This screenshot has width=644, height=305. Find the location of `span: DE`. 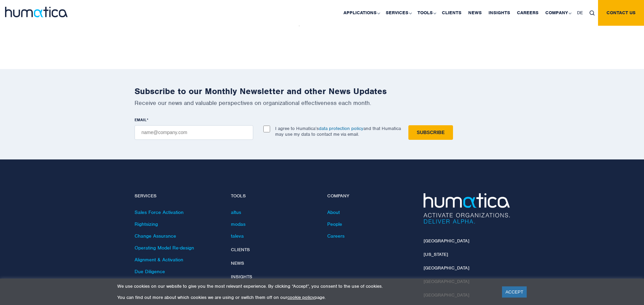

span: DE is located at coordinates (580, 13).